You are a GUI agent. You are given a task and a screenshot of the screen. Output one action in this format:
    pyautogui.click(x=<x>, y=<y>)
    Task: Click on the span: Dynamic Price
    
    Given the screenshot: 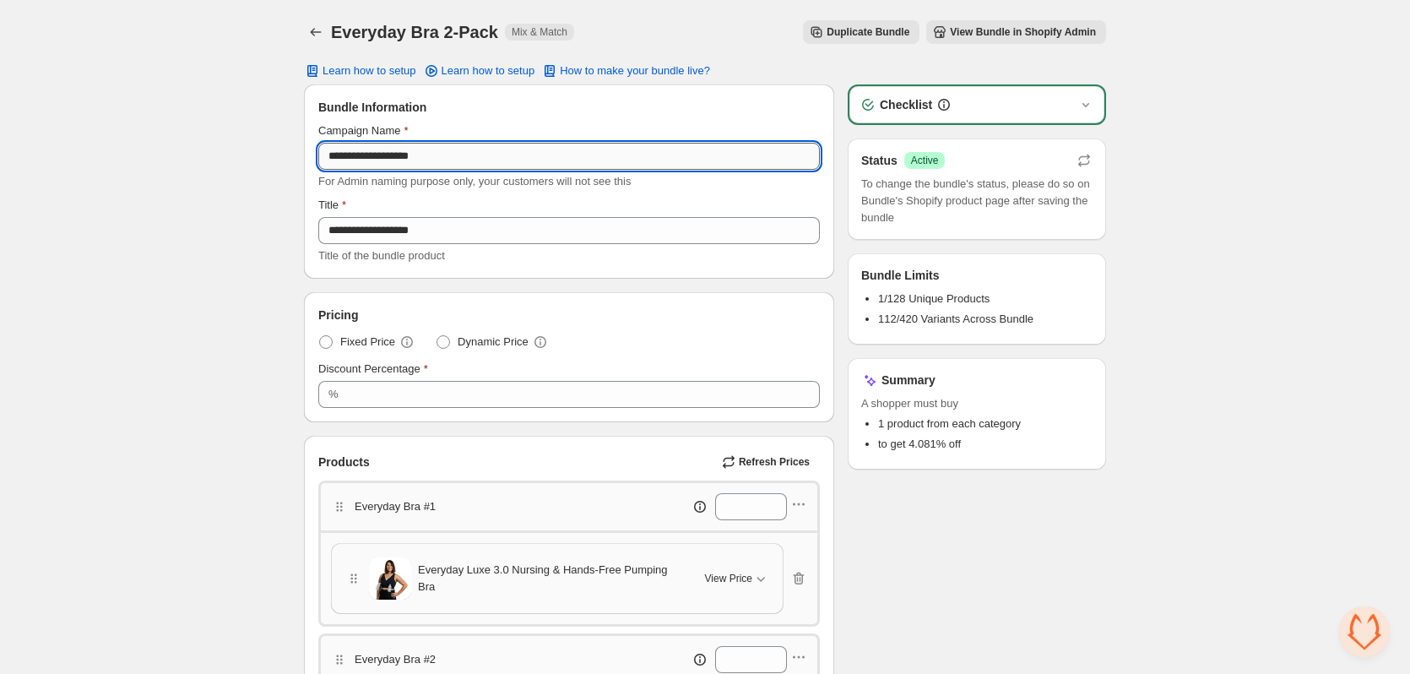 What is the action you would take?
    pyautogui.click(x=493, y=342)
    